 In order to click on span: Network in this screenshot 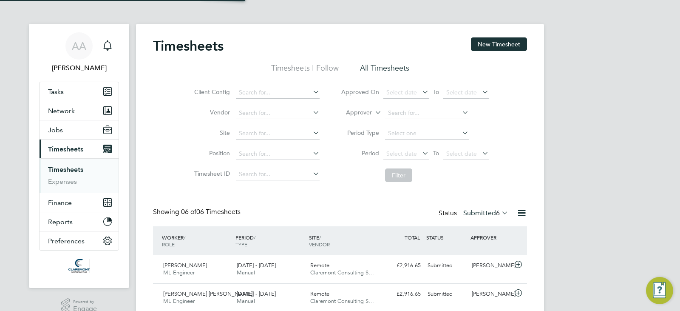, I will do `click(61, 110)`.